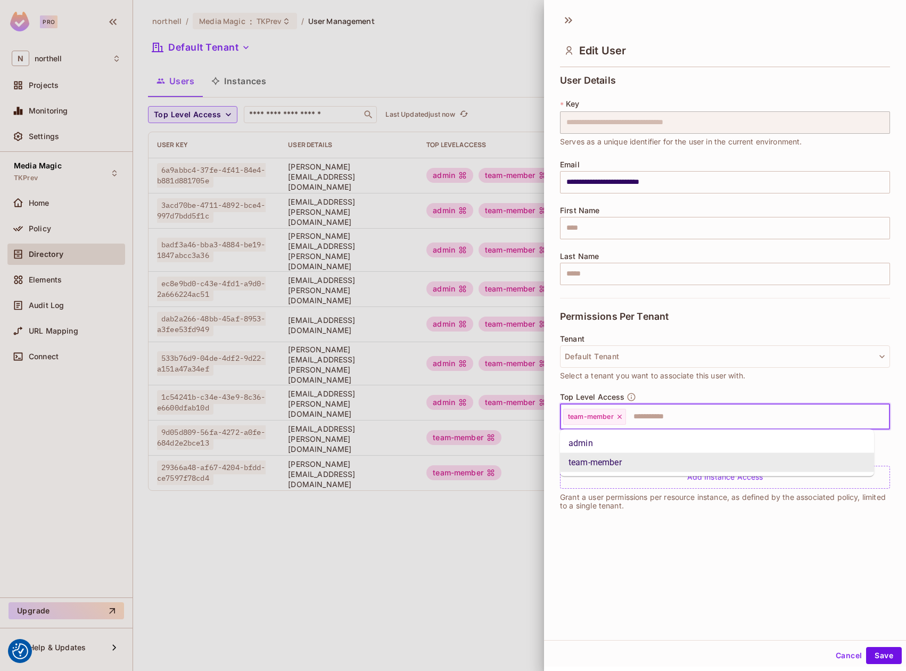 This screenshot has height=671, width=906. What do you see at coordinates (886, 416) in the screenshot?
I see `button: Close` at bounding box center [886, 416].